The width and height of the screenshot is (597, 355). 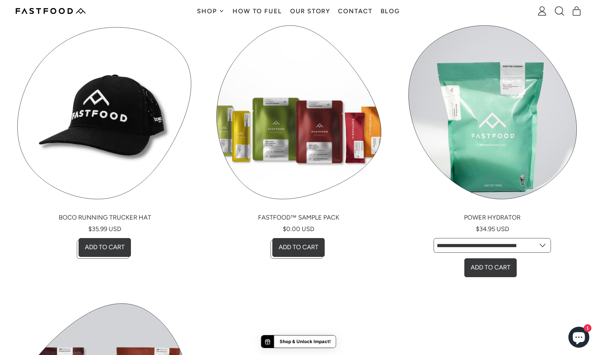 What do you see at coordinates (51, 11) in the screenshot?
I see `a: Fastfood` at bounding box center [51, 11].